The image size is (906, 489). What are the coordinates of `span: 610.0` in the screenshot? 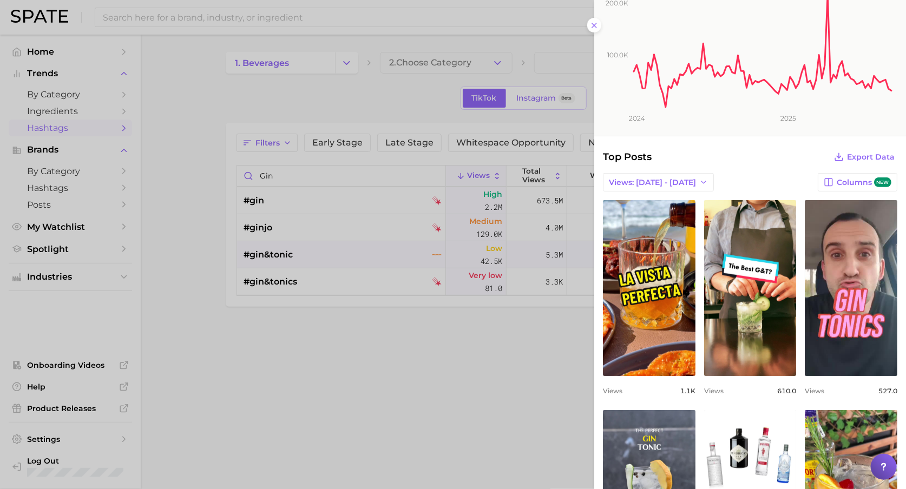 It's located at (786, 391).